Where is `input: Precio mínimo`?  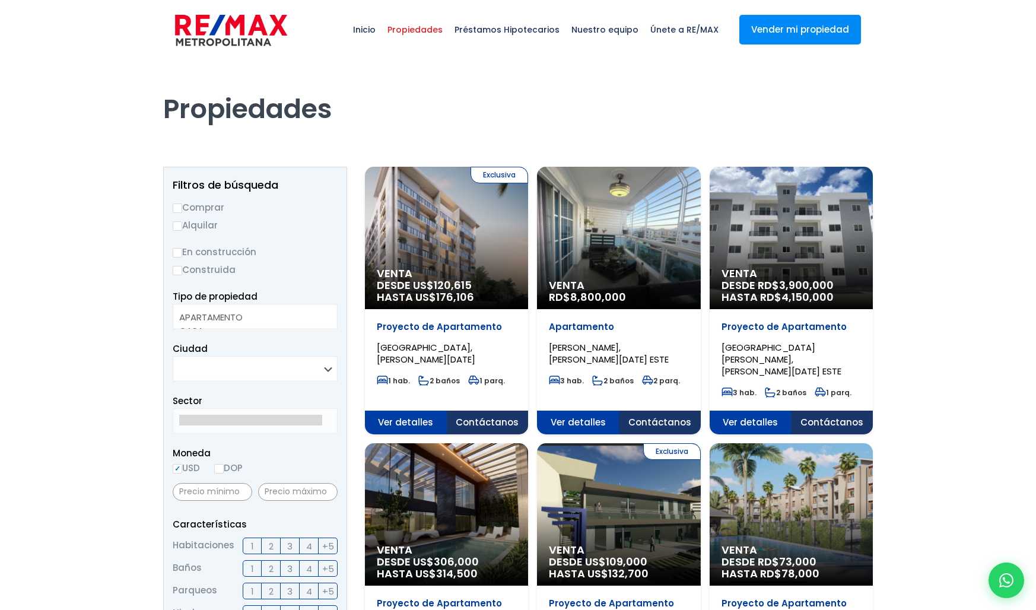 input: Precio mínimo is located at coordinates (212, 492).